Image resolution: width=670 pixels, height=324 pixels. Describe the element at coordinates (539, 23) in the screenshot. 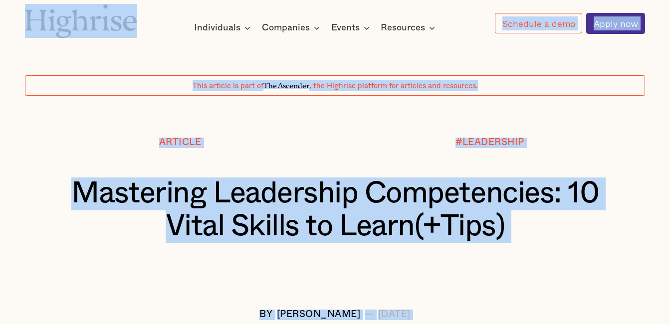

I see `a: Schedule a demo` at that location.